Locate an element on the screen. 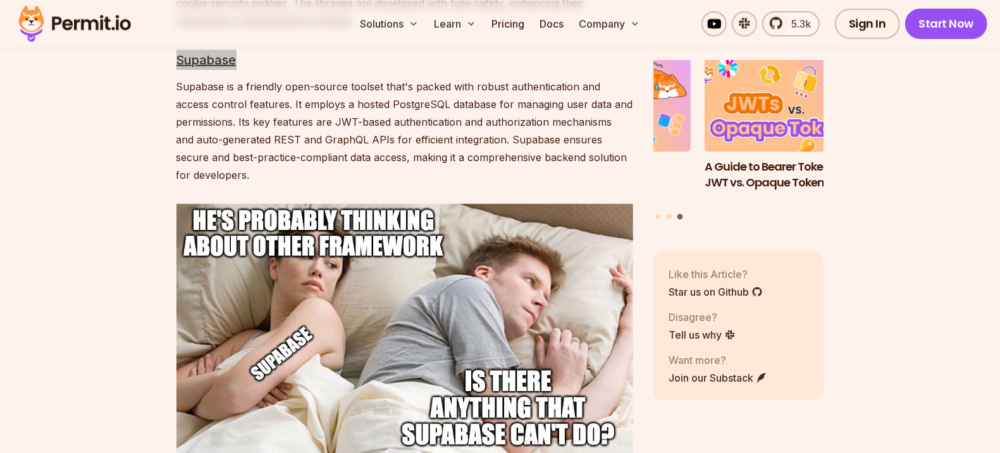  li: 3 of 3 is located at coordinates (790, 132).